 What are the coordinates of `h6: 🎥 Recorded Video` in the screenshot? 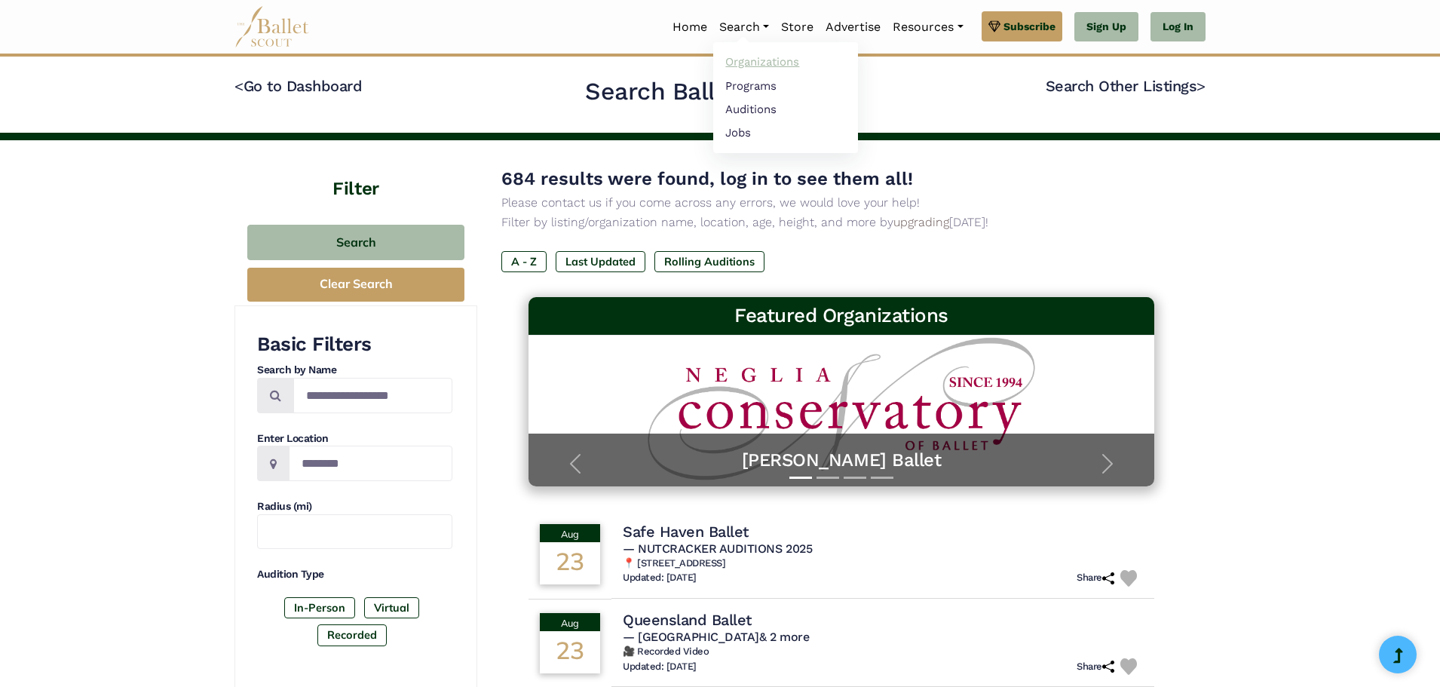 It's located at (883, 651).